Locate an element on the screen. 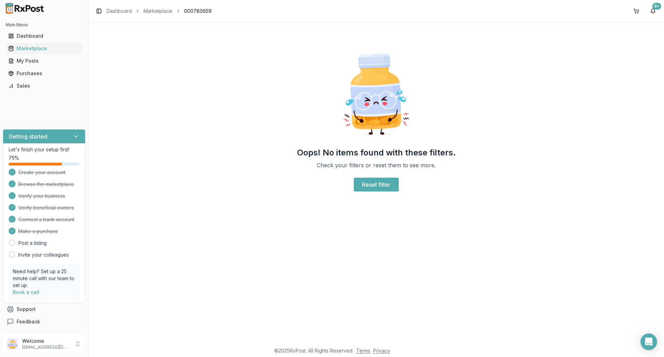 The width and height of the screenshot is (664, 357). button: Sales is located at coordinates (44, 86).